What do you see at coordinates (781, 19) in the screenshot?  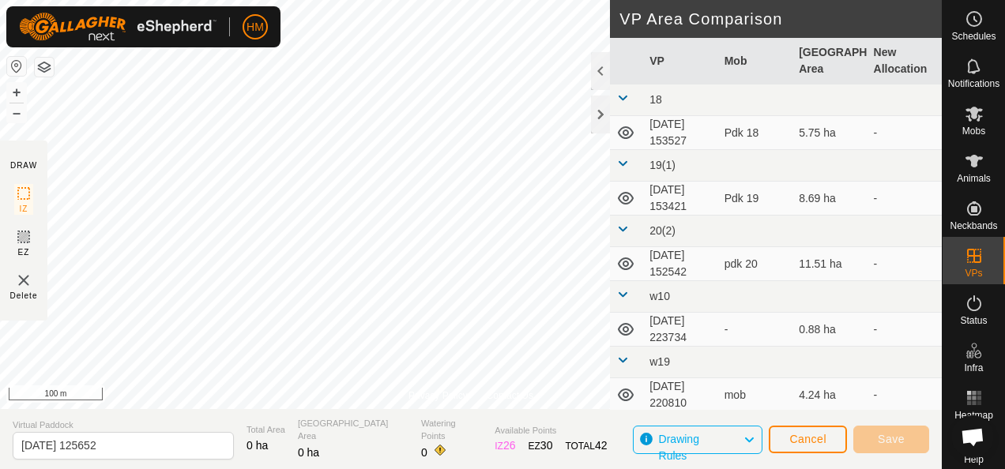 I see `h2: VP Area Comparison` at bounding box center [781, 19].